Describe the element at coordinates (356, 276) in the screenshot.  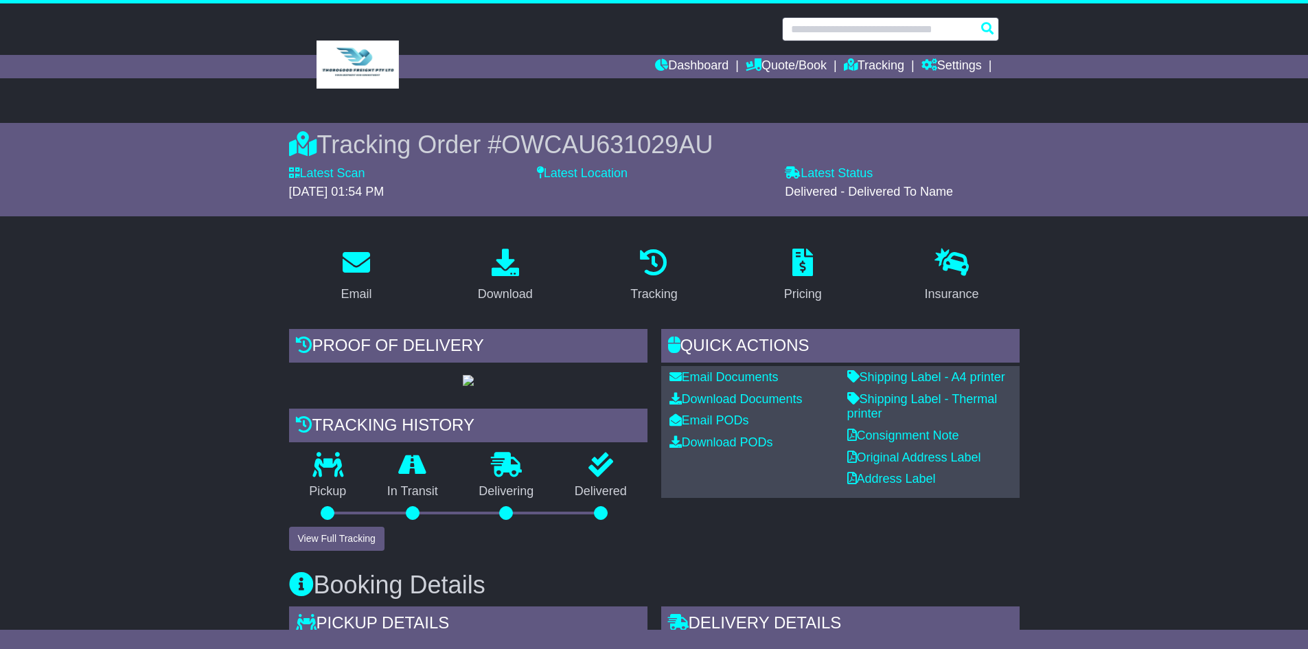
I see `a: Email` at that location.